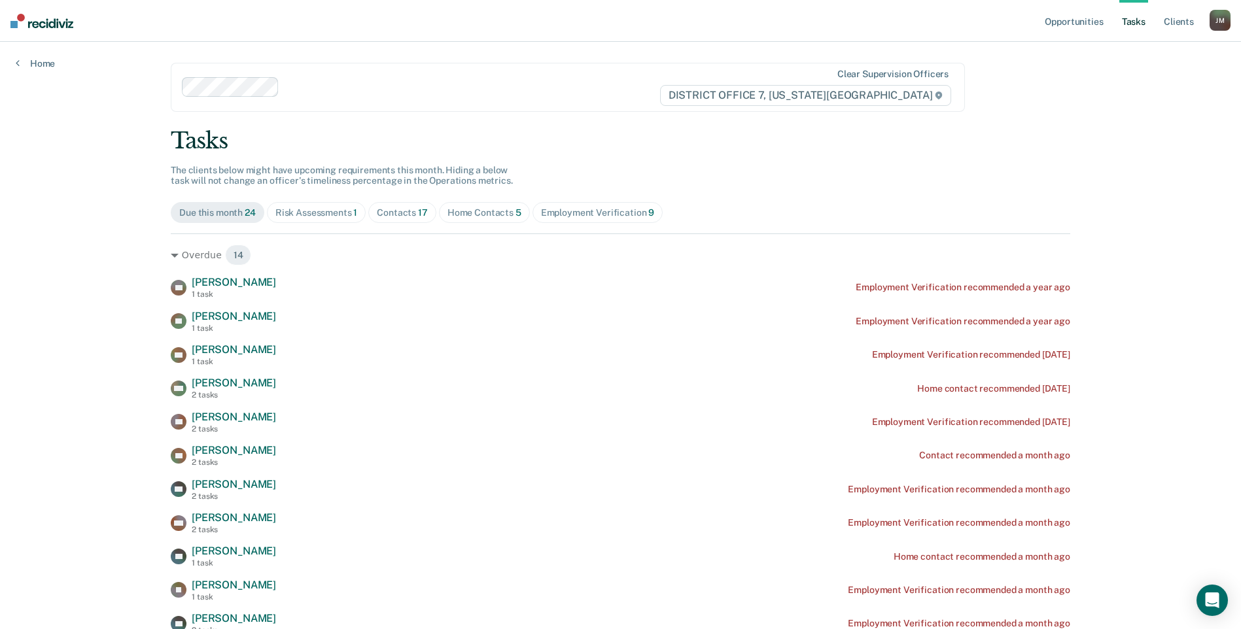 Image resolution: width=1241 pixels, height=629 pixels. I want to click on a: Home, so click(35, 63).